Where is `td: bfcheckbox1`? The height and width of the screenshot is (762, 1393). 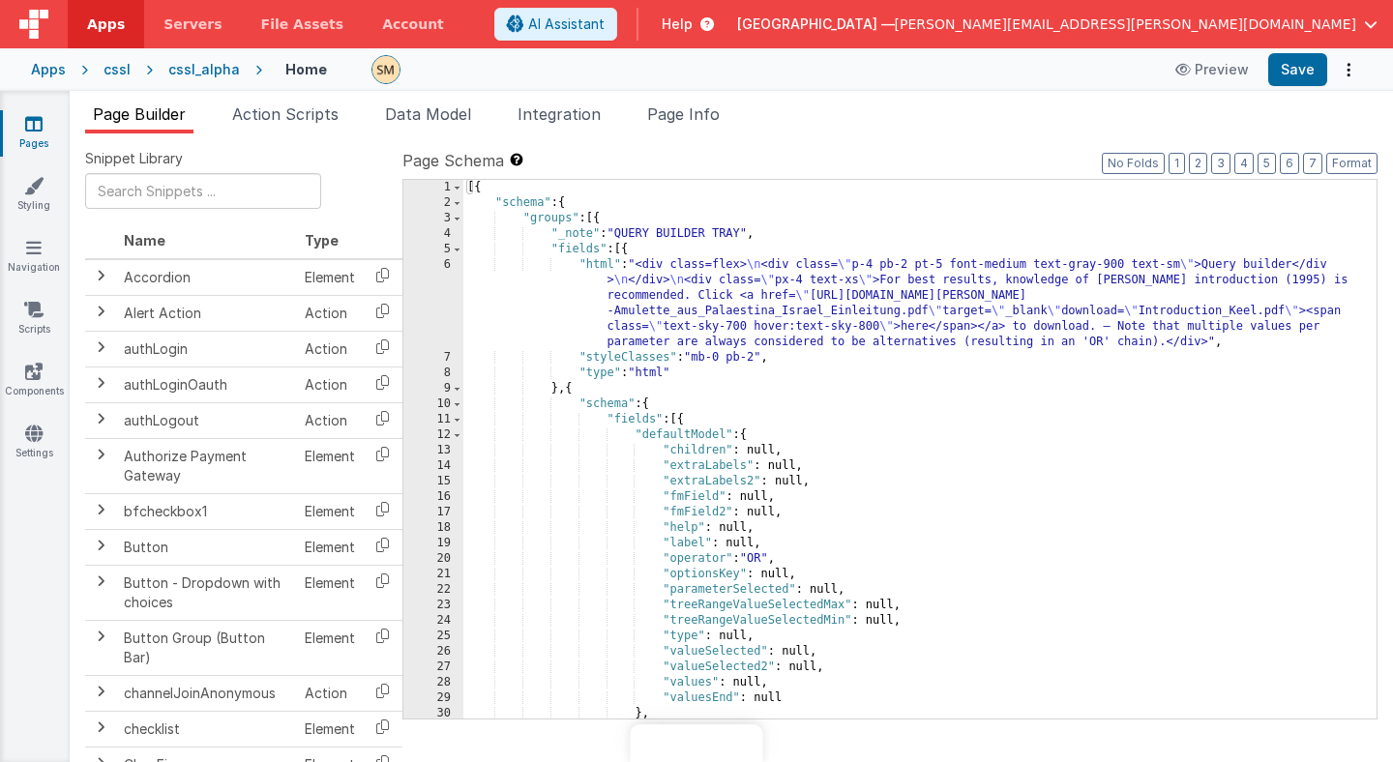
td: bfcheckbox1 is located at coordinates (206, 511).